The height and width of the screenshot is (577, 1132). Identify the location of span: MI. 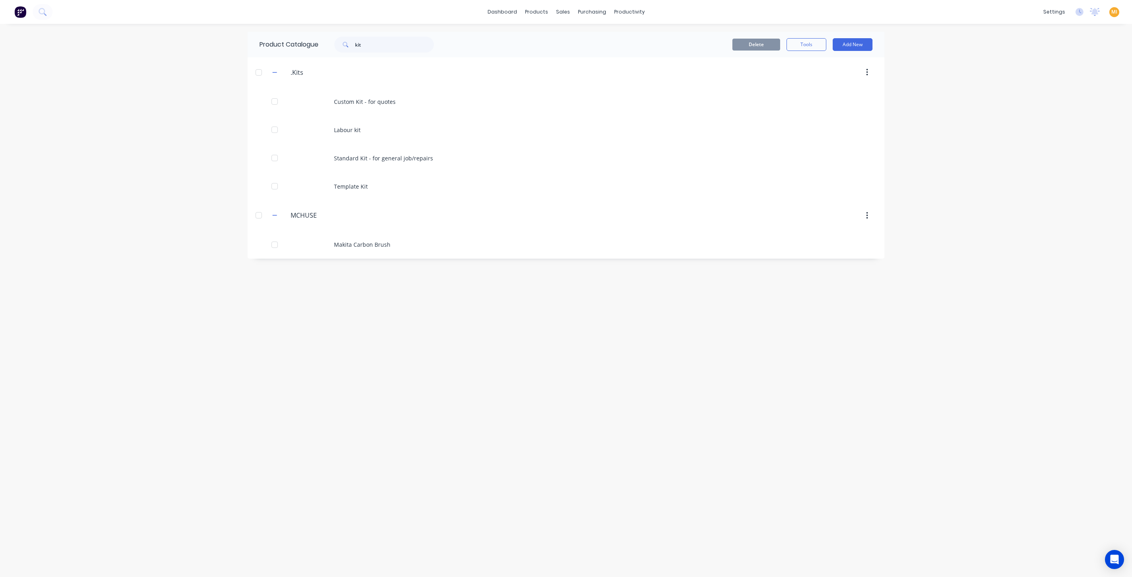
(1114, 12).